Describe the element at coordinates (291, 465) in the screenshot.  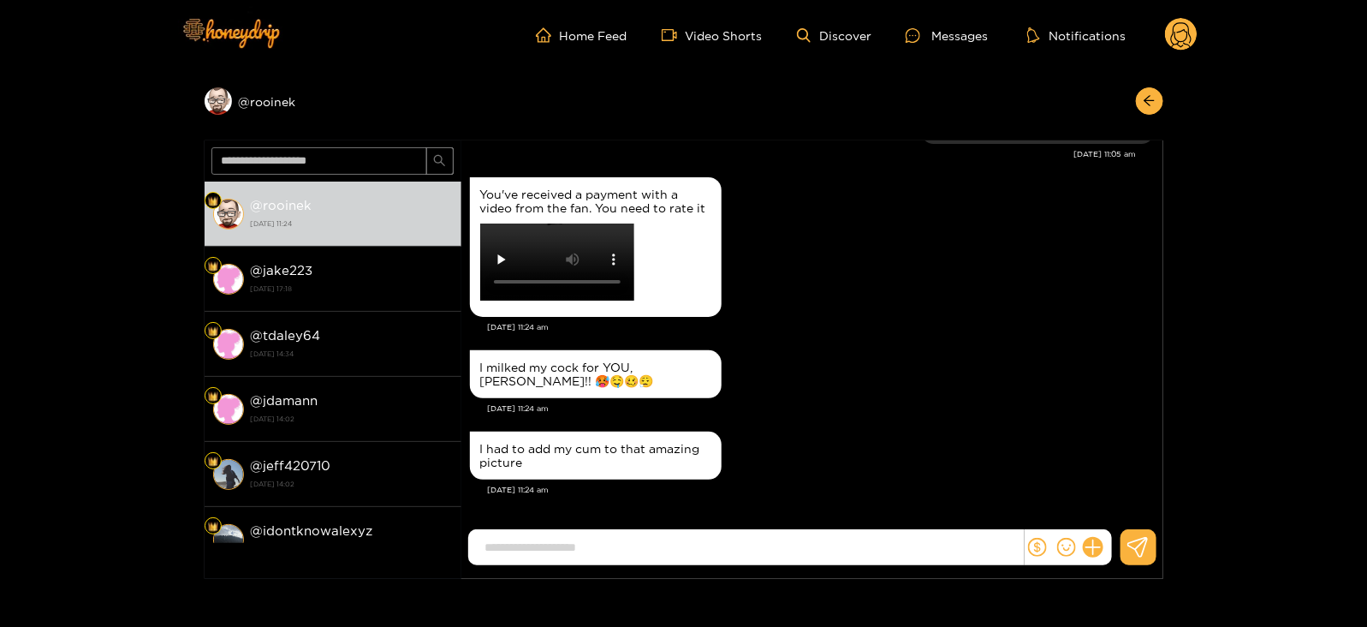
I see `strong: @ jeff420710` at that location.